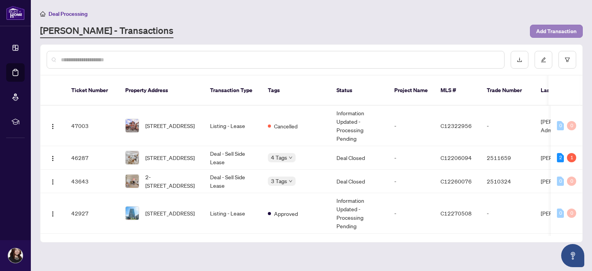 The width and height of the screenshot is (592, 271). Describe the element at coordinates (567, 60) in the screenshot. I see `span: filter` at that location.